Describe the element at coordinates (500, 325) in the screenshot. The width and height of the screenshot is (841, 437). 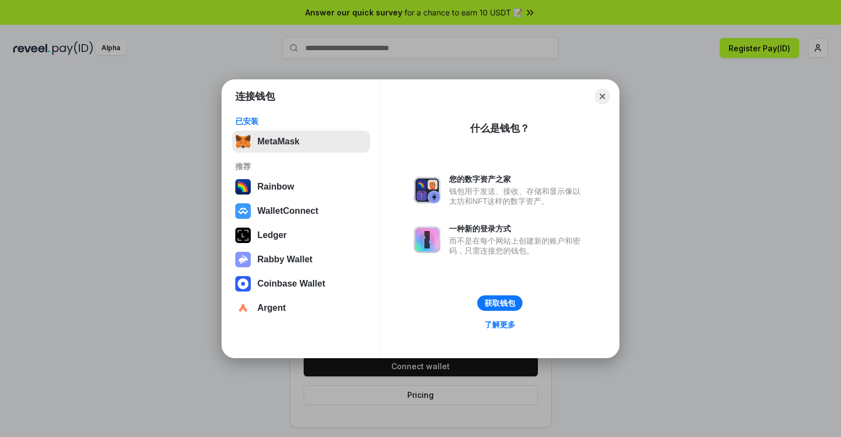
I see `a: 了解更多` at that location.